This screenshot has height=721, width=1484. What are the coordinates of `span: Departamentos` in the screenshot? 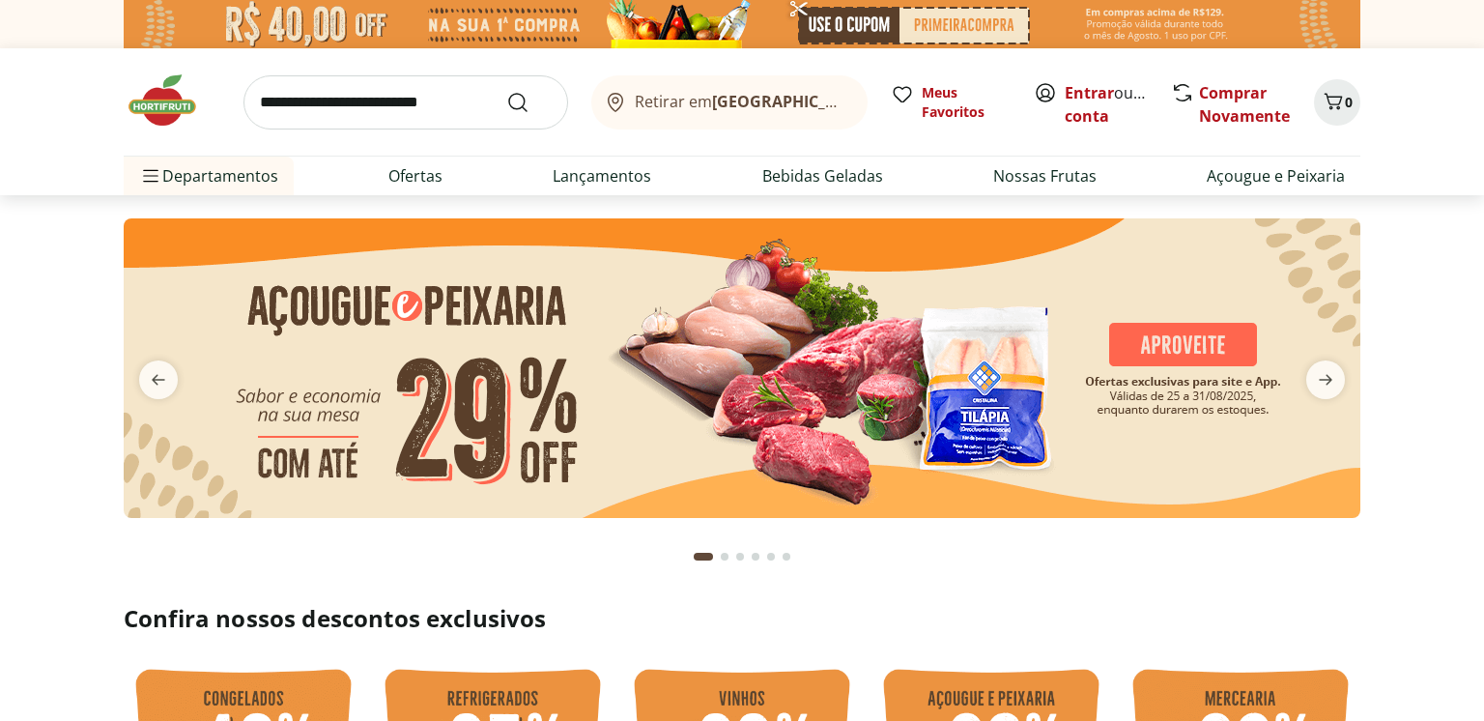 It's located at (209, 176).